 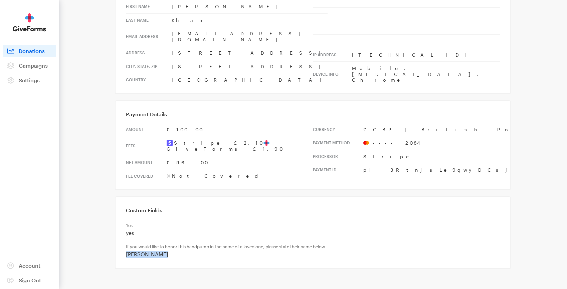 I want to click on td: Your Generous Gift Benefits the Work of Medics Across Continents, so click(x=283, y=105).